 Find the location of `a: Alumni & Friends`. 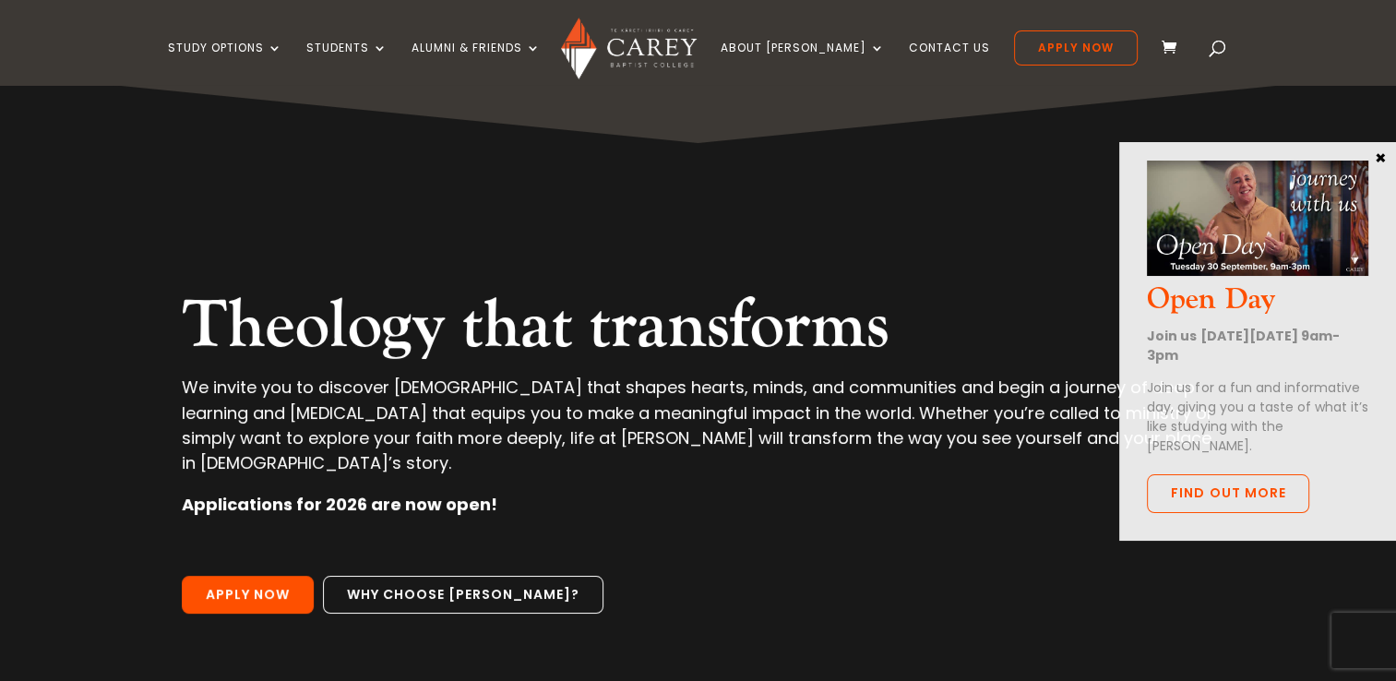

a: Alumni & Friends is located at coordinates (476, 63).